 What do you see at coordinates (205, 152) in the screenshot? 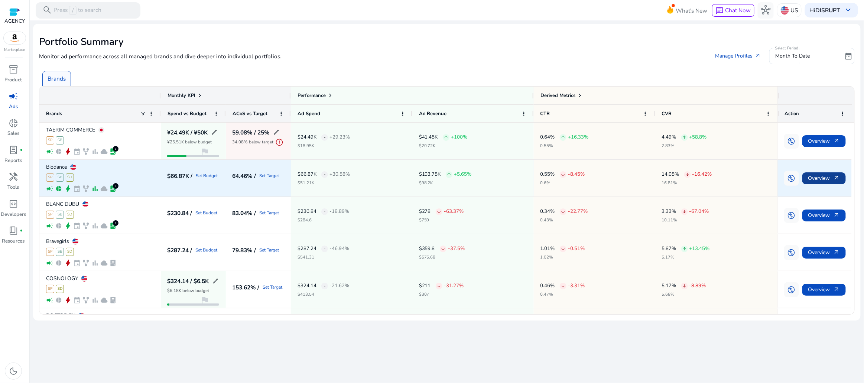
I see `span: flag` at bounding box center [205, 152].